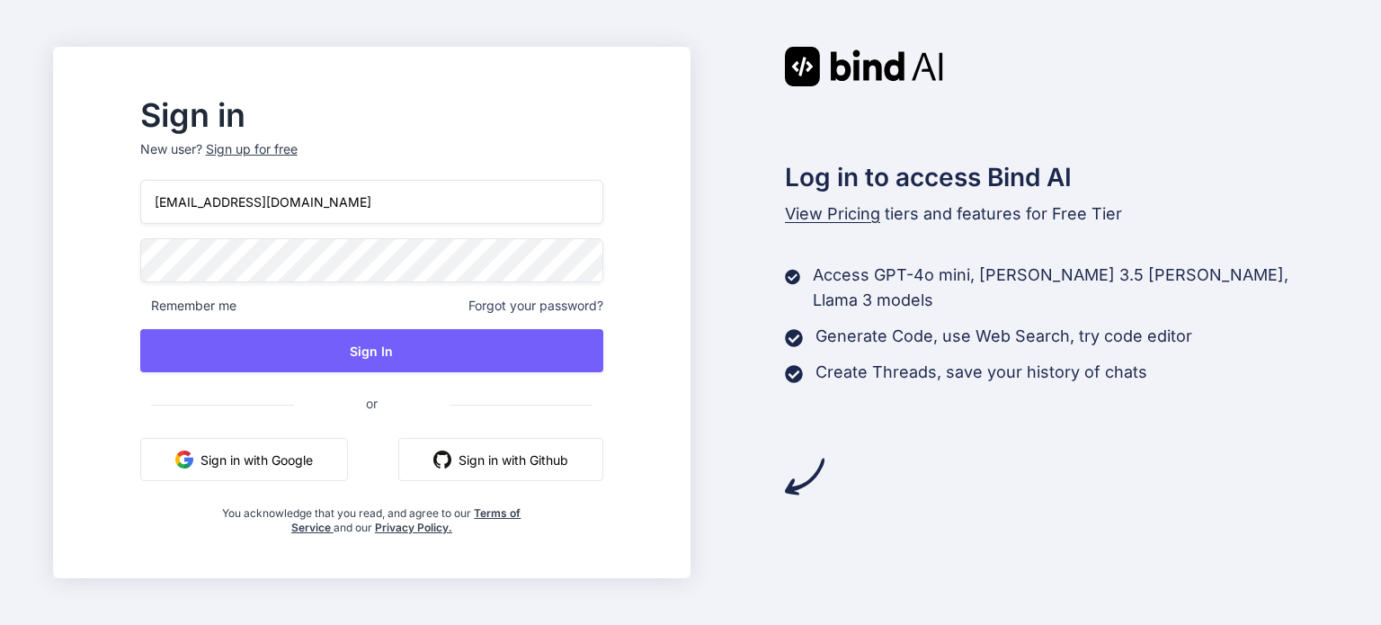 The height and width of the screenshot is (625, 1381). I want to click on p: Generate Code, use Web Search, try code editor, so click(1003, 336).